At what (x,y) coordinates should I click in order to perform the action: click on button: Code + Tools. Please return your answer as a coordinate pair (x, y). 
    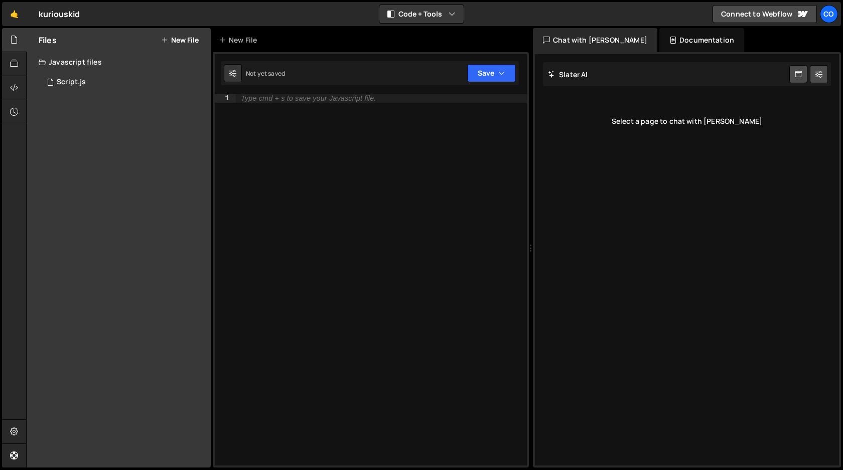
    Looking at the image, I should click on (421, 14).